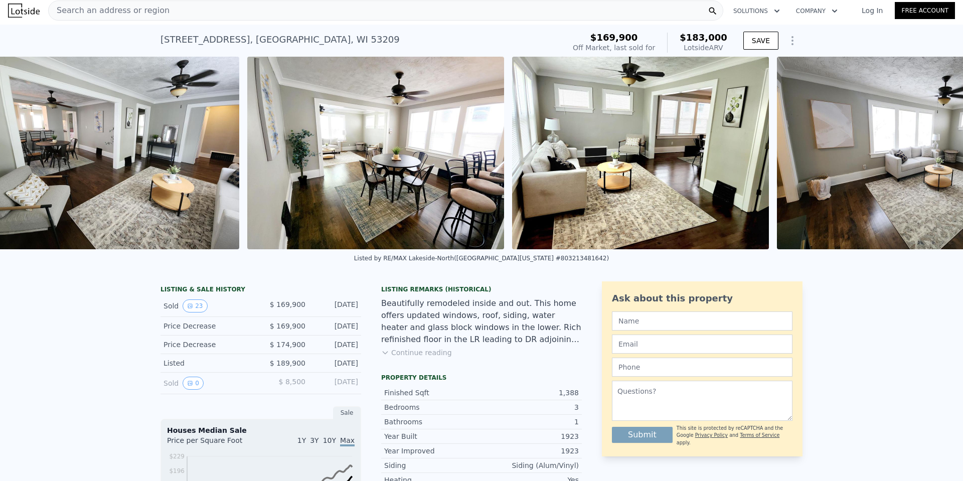 This screenshot has width=963, height=481. I want to click on div: Listing Remarks (Historical), so click(481, 289).